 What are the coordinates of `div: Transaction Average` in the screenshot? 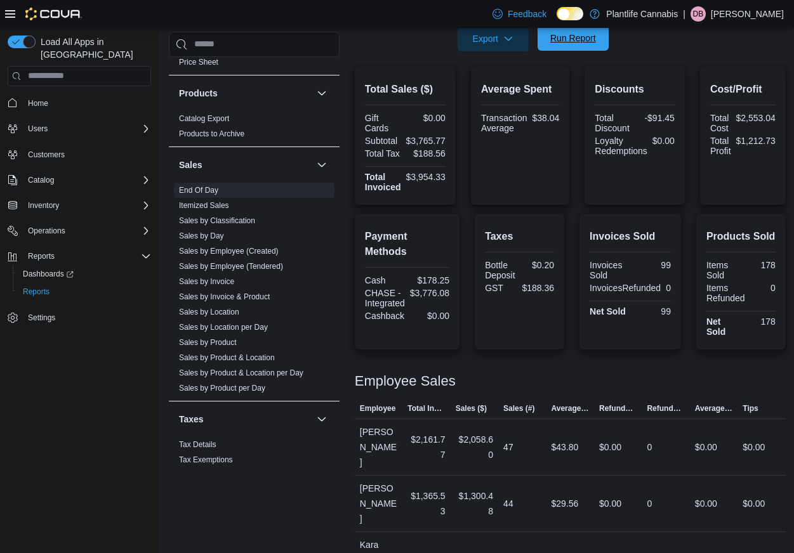 It's located at (504, 123).